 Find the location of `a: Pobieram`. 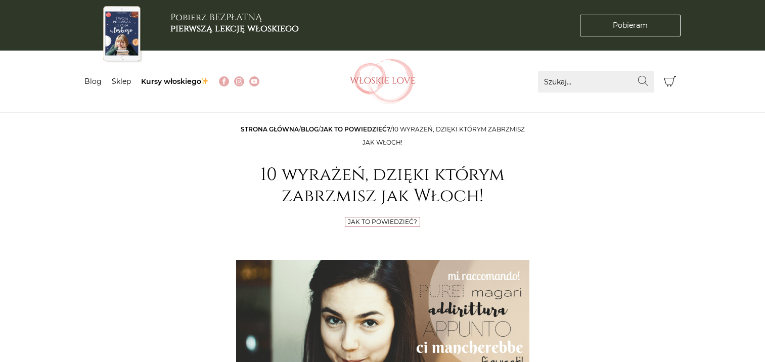

a: Pobieram is located at coordinates (630, 25).